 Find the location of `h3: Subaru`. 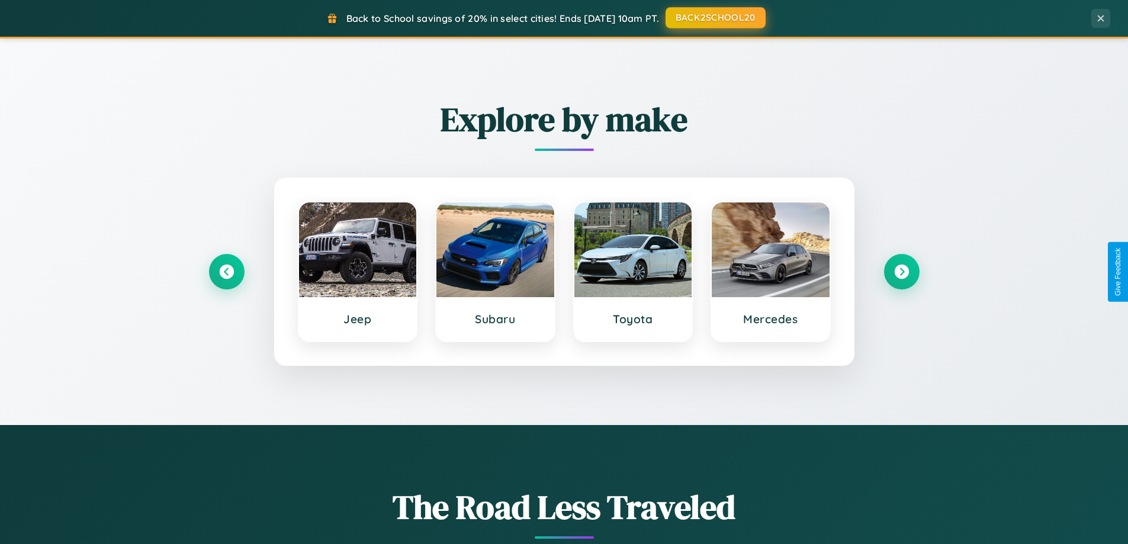

h3: Subaru is located at coordinates (495, 319).